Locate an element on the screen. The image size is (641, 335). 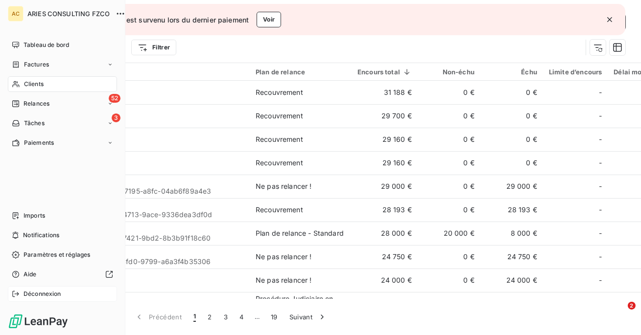
button: 19 is located at coordinates (274, 317).